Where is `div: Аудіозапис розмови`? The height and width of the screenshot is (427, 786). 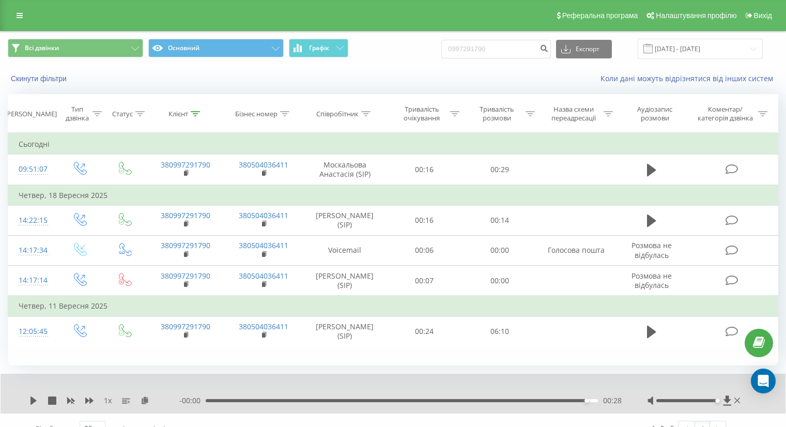
div: Аудіозапис розмови is located at coordinates (655, 114).